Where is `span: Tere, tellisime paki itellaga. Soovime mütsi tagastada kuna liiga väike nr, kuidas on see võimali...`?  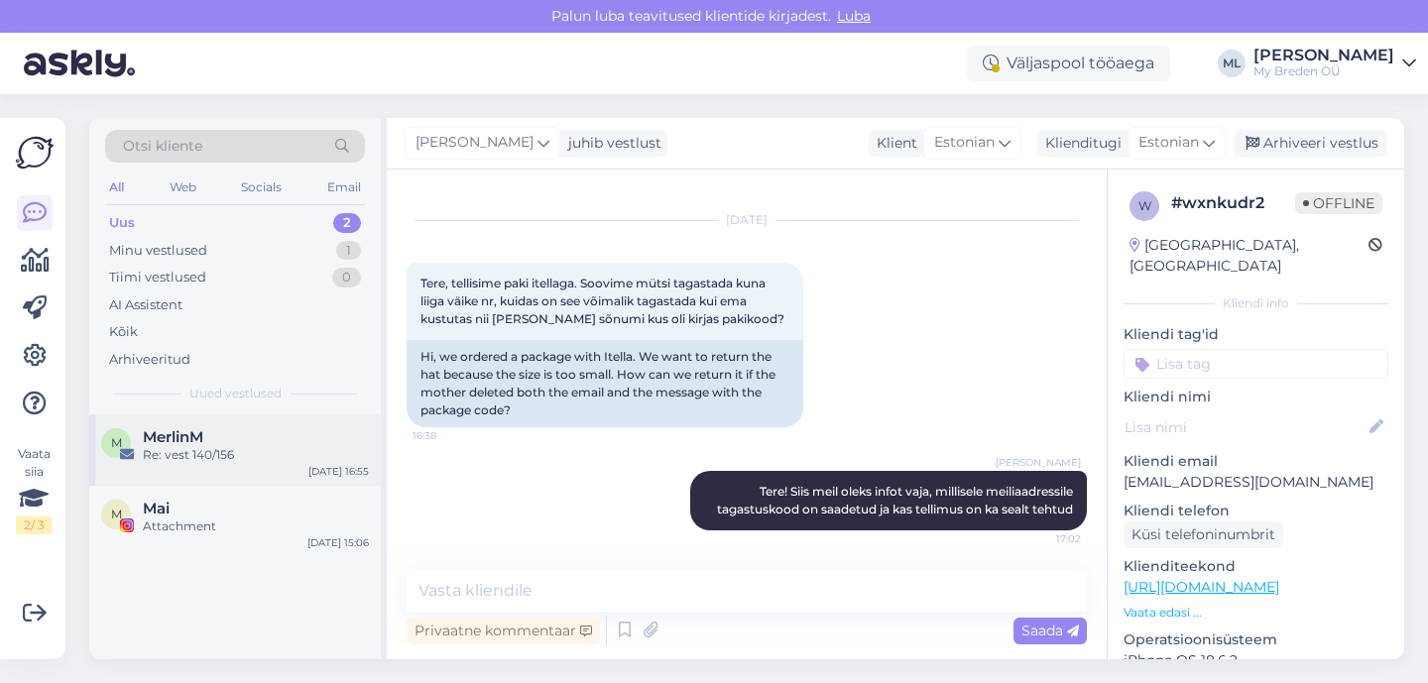 span: Tere, tellisime paki itellaga. Soovime mütsi tagastada kuna liiga väike nr, kuidas on see võimali... is located at coordinates (602, 301).